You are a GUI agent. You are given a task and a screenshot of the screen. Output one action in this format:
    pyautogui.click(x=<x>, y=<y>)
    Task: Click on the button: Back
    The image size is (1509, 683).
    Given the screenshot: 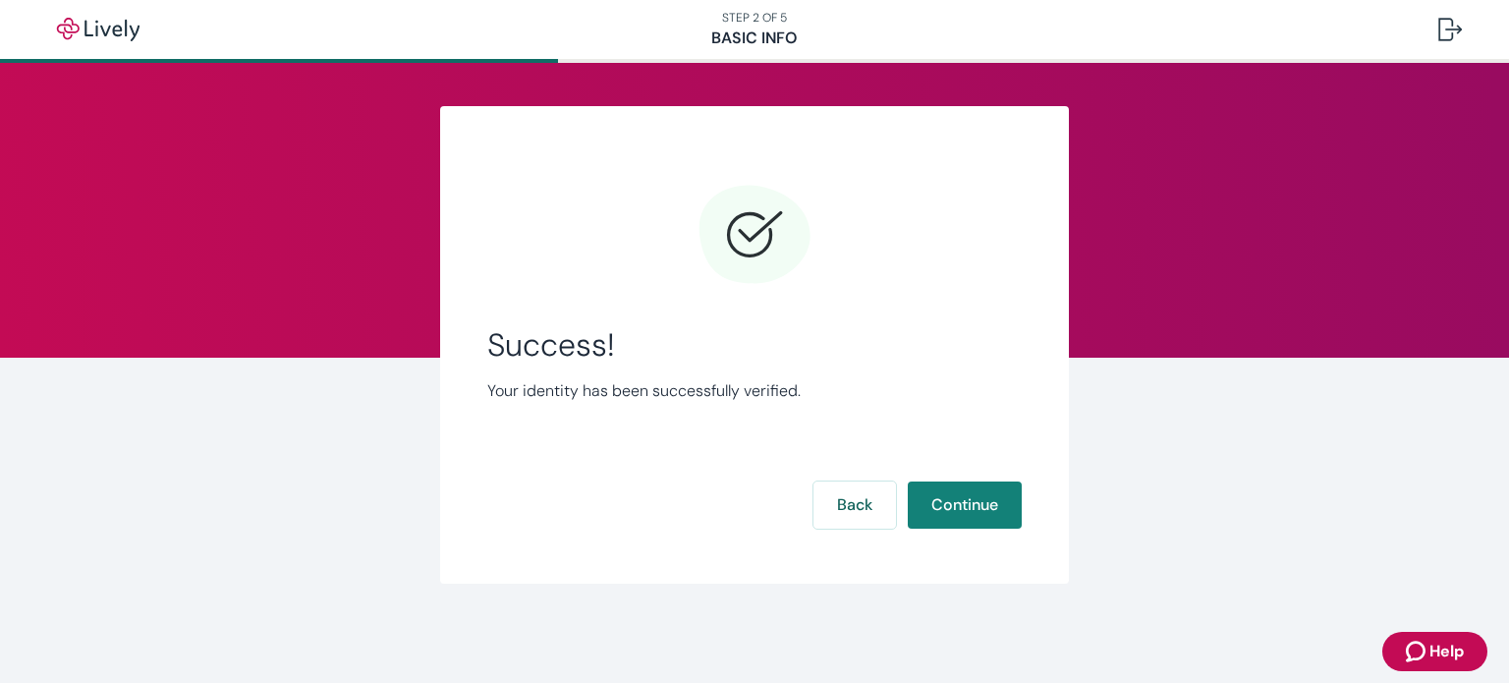 What is the action you would take?
    pyautogui.click(x=855, y=505)
    